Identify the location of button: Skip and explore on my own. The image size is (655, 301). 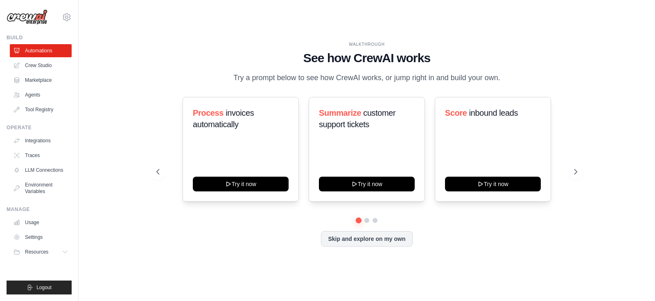
(366, 239).